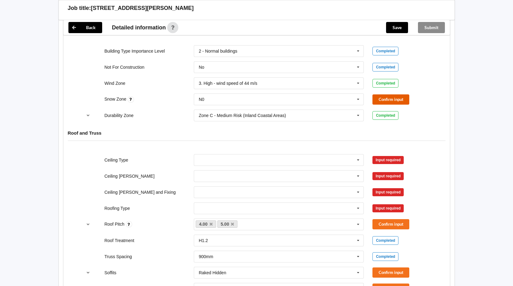  I want to click on div: 2 - Normal buildings, so click(218, 51).